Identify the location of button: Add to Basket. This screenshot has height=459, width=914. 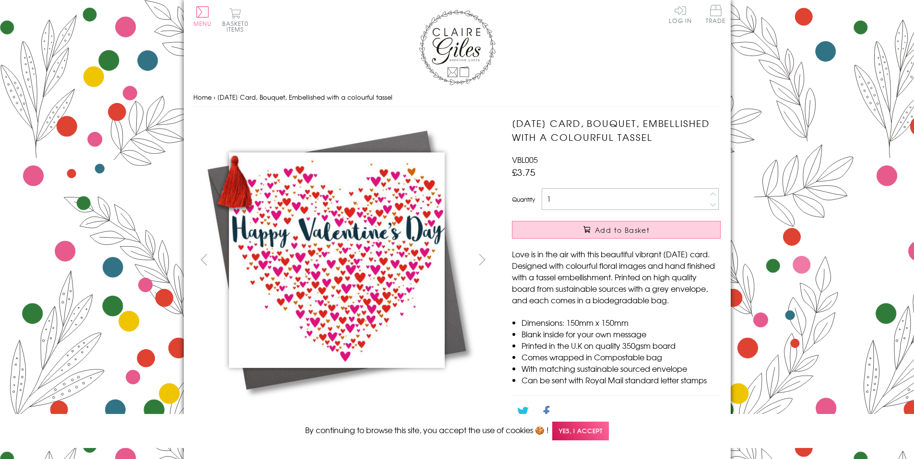
(616, 230).